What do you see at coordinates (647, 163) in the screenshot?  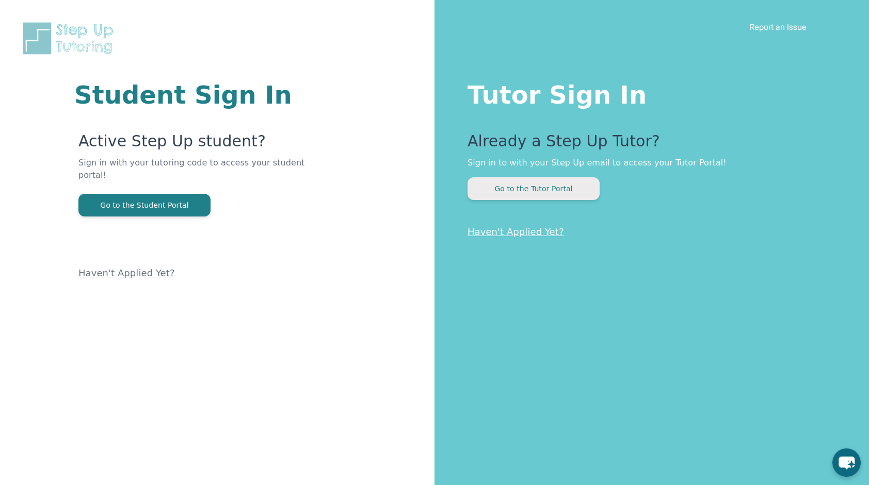 I see `p: Sign in to with your Step Up email to access your Tutor Portal!` at bounding box center [647, 163].